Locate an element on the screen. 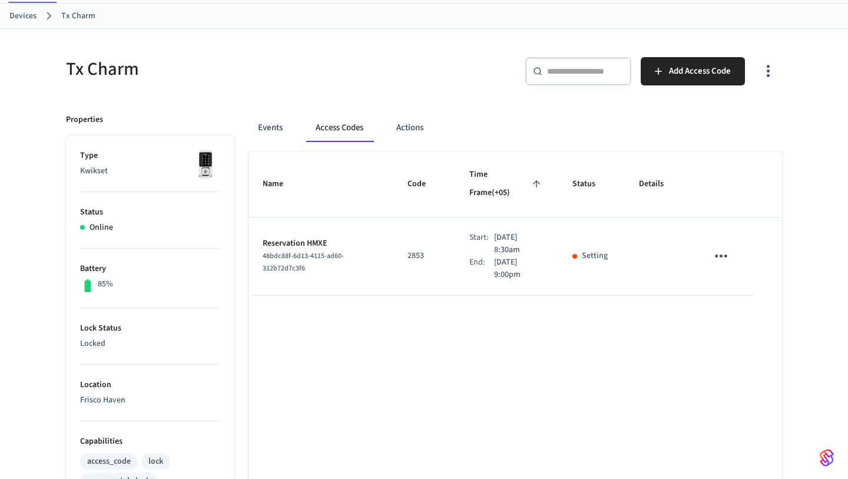 The height and width of the screenshot is (479, 848). p: Type is located at coordinates (150, 156).